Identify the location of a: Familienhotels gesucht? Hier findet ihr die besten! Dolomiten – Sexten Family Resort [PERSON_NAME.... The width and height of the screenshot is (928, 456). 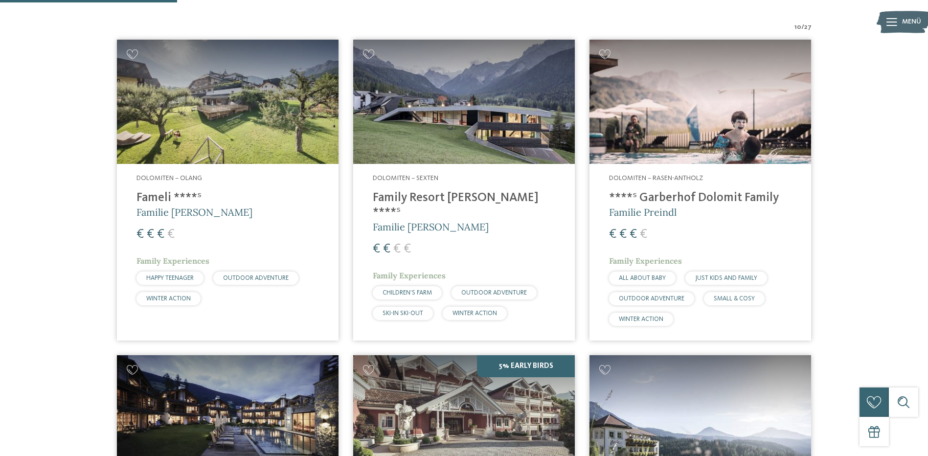
(464, 190).